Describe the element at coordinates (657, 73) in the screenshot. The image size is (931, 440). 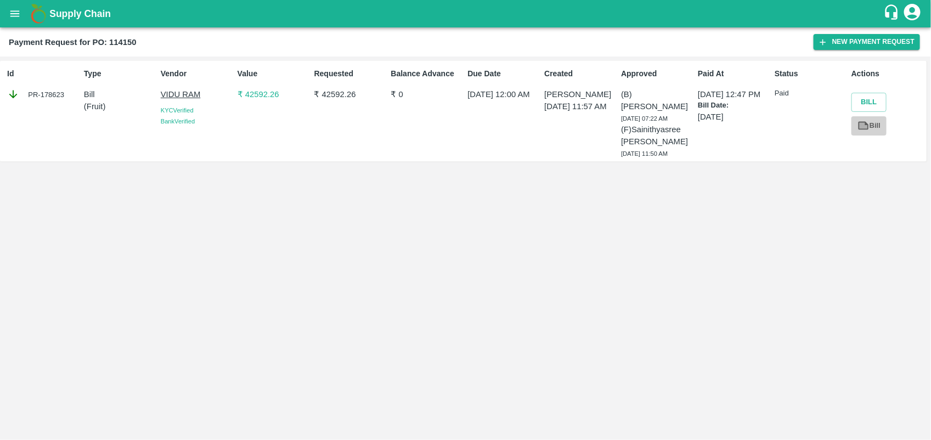
I see `p: Approved` at that location.